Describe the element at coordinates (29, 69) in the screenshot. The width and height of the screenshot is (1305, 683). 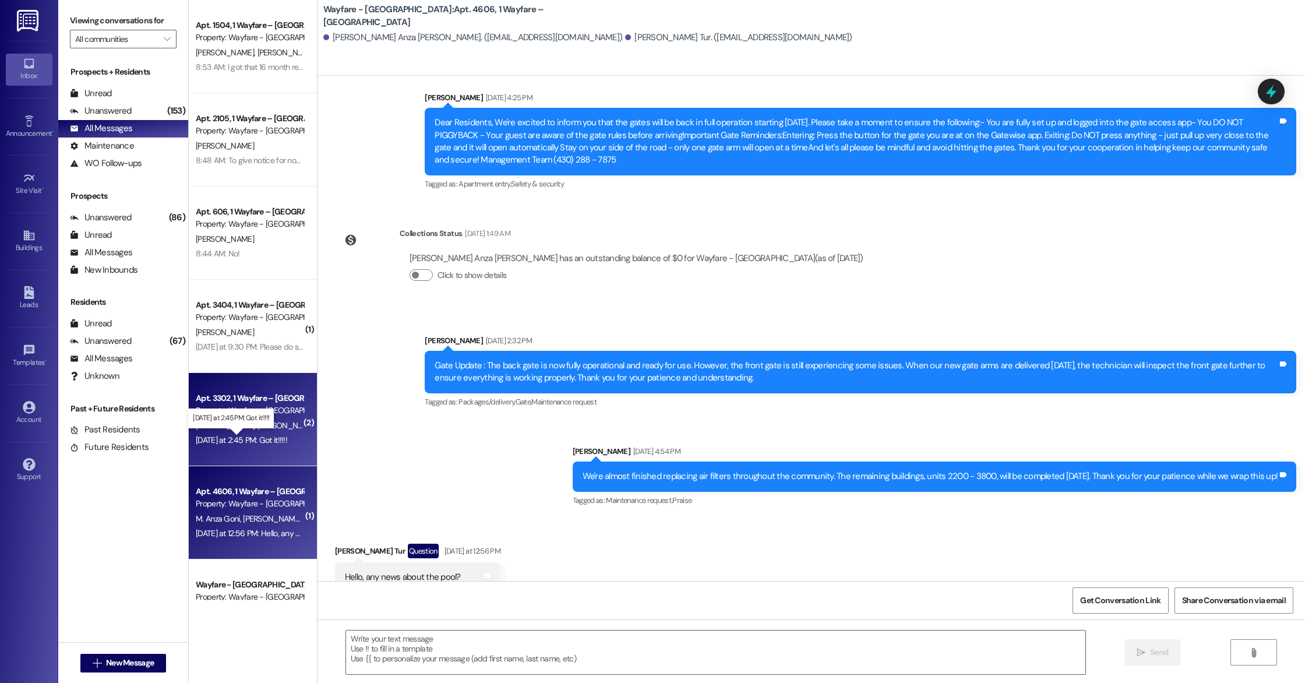
I see `a: Inbox` at that location.